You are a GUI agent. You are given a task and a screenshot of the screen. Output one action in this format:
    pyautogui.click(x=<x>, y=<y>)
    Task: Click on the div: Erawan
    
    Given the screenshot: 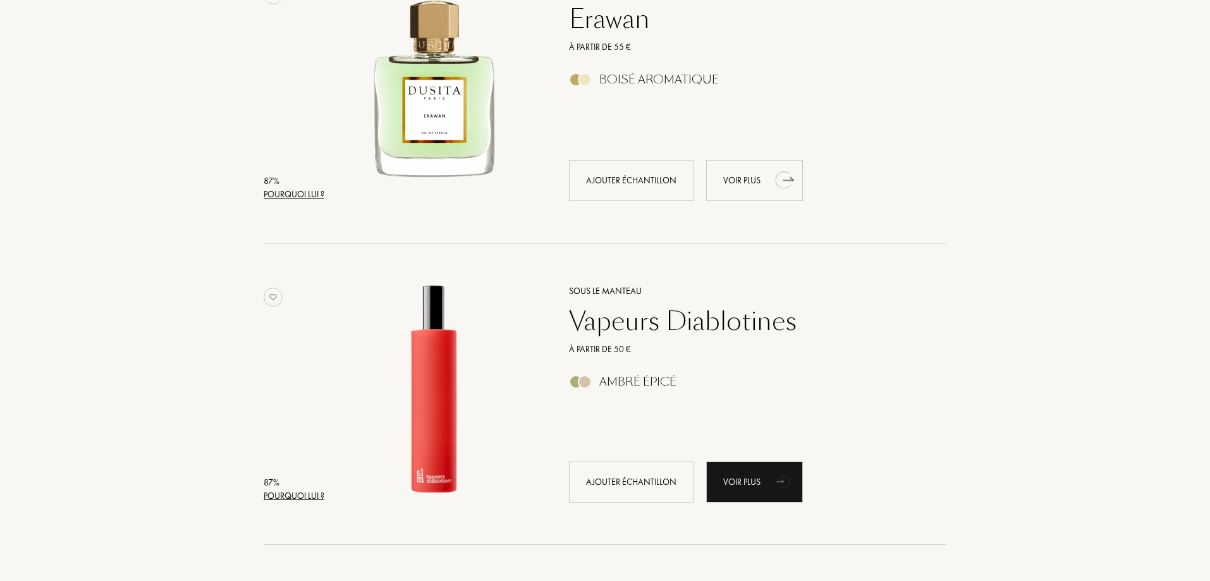 What is the action you would take?
    pyautogui.click(x=743, y=19)
    